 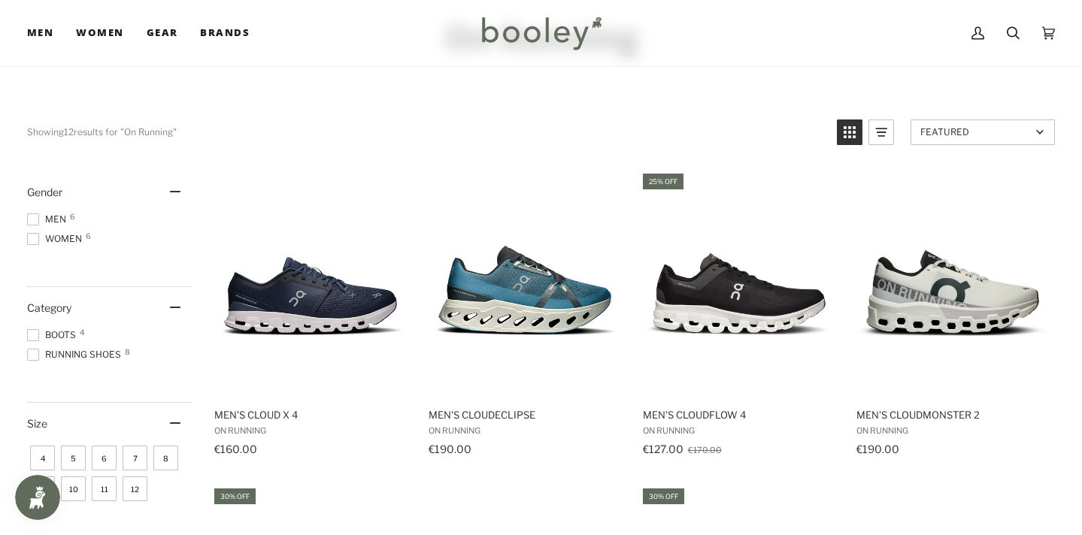 What do you see at coordinates (663, 181) in the screenshot?
I see `div: 25% off` at bounding box center [663, 181].